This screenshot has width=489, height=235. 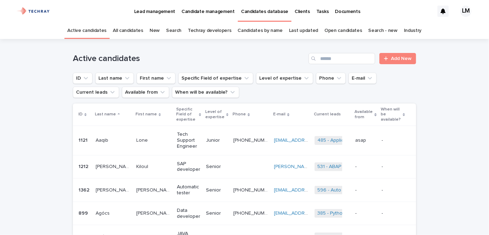 What do you see at coordinates (359, 167) in the screenshot?
I see `a: 531 - ABAP Entwickler Berater-Senior` at bounding box center [359, 167].